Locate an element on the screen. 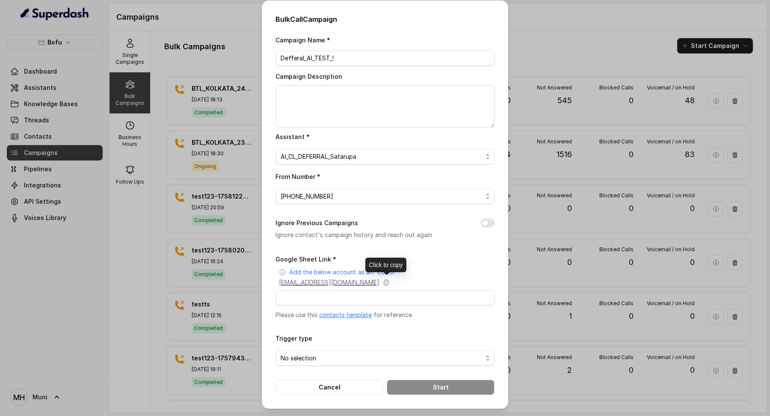 This screenshot has width=770, height=416. p: Please use this for reference is located at coordinates (385, 315).